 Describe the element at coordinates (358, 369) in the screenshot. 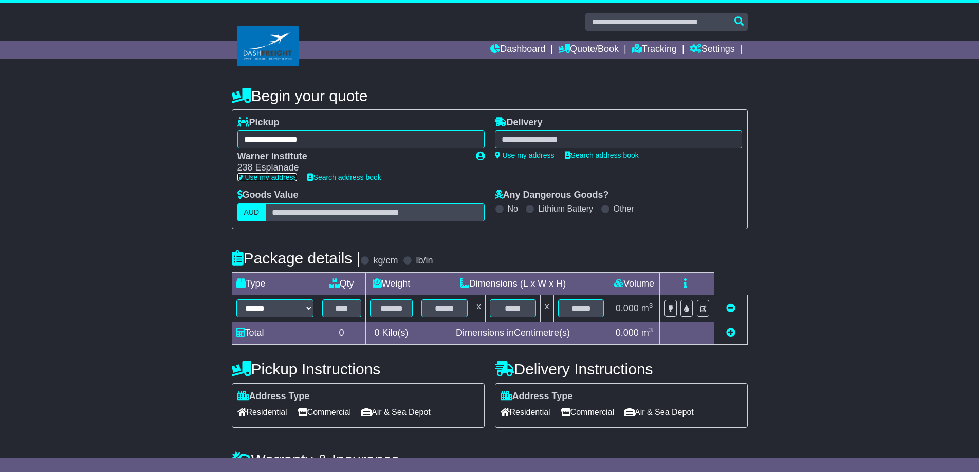

I see `h4: Pickup Instructions` at that location.